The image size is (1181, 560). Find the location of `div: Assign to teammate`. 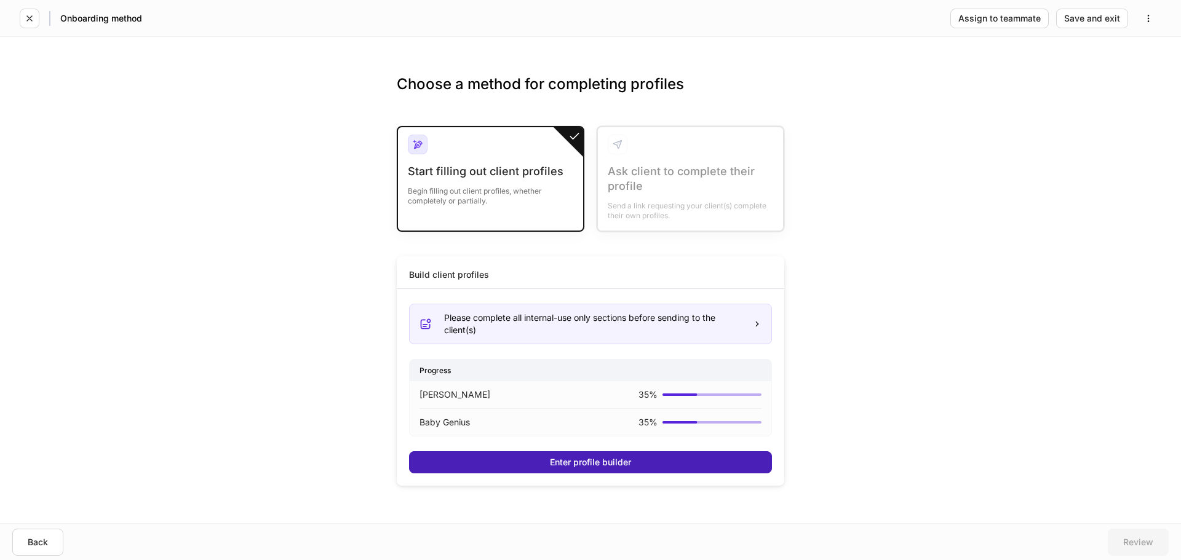

div: Assign to teammate is located at coordinates (999, 18).